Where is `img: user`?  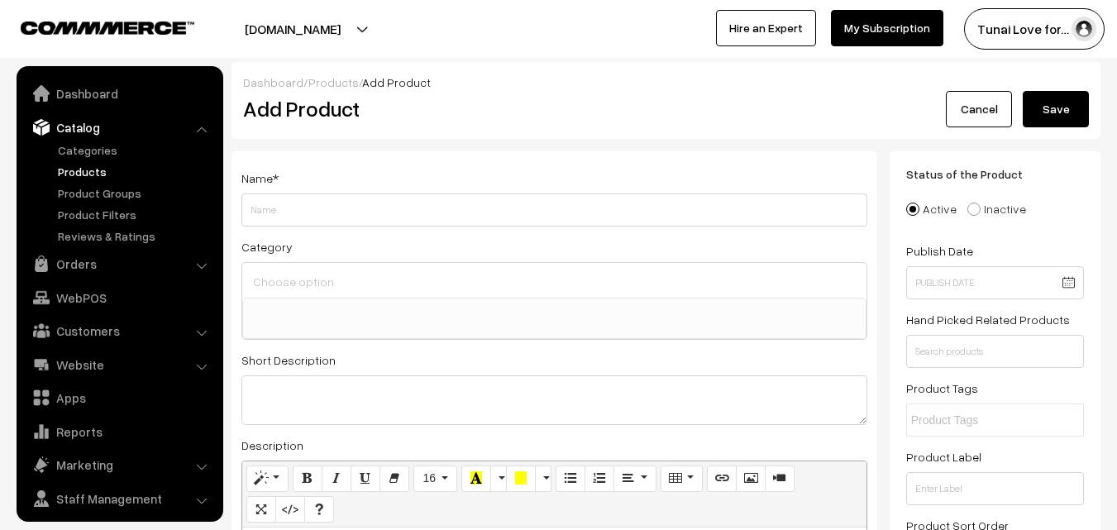
img: user is located at coordinates (1083, 29).